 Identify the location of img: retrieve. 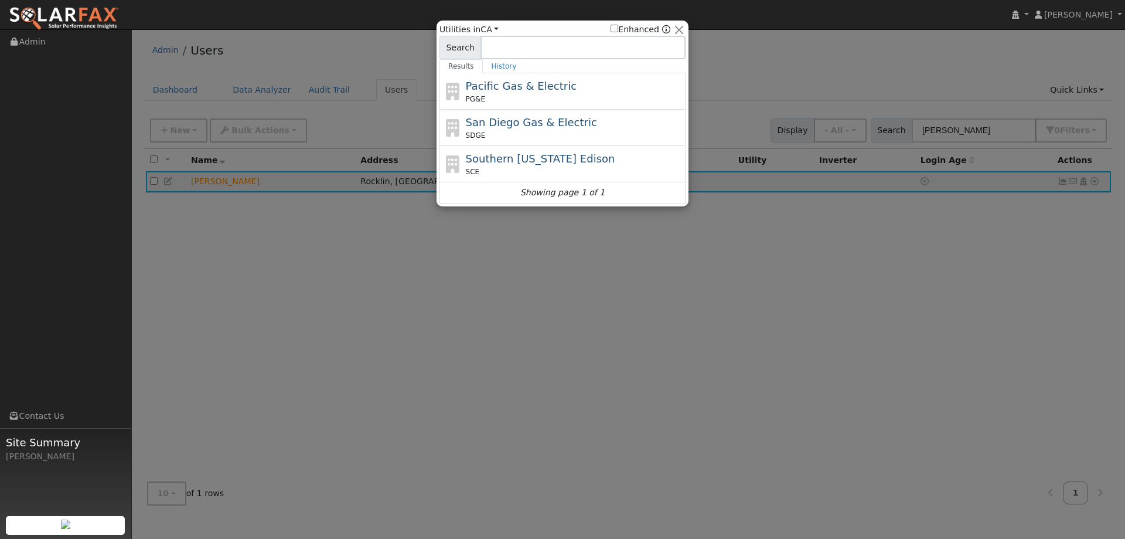
(66, 524).